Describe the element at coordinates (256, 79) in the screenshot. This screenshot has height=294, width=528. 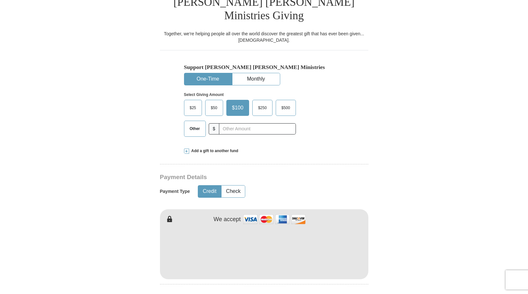
I see `button: Monthly` at that location.